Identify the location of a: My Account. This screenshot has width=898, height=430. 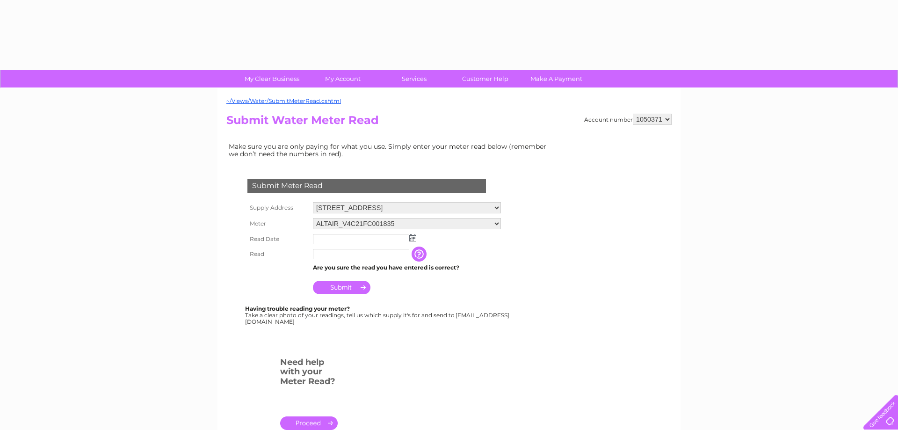
(343, 79).